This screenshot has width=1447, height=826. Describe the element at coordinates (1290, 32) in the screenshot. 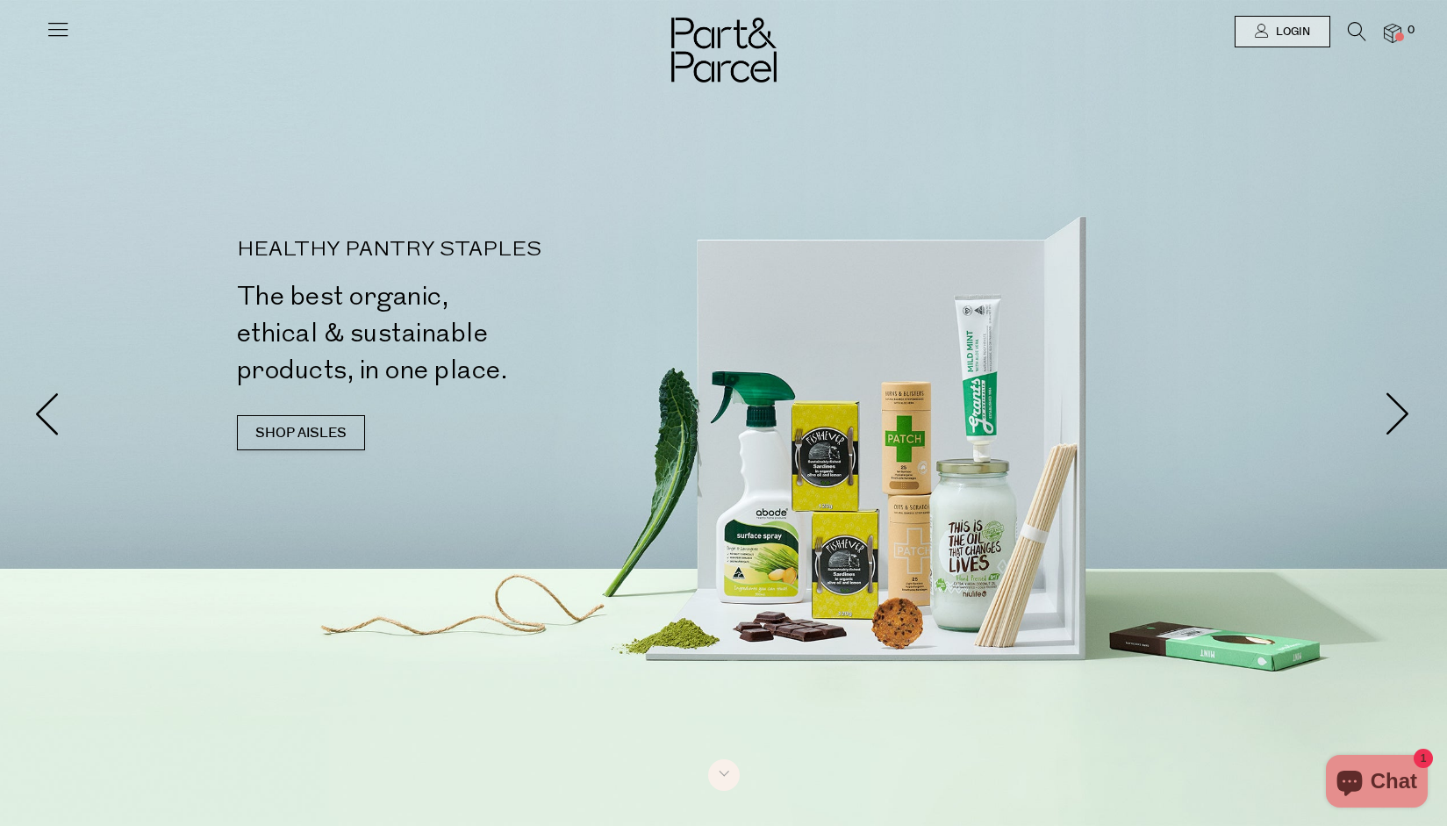

I see `span: Login` at that location.